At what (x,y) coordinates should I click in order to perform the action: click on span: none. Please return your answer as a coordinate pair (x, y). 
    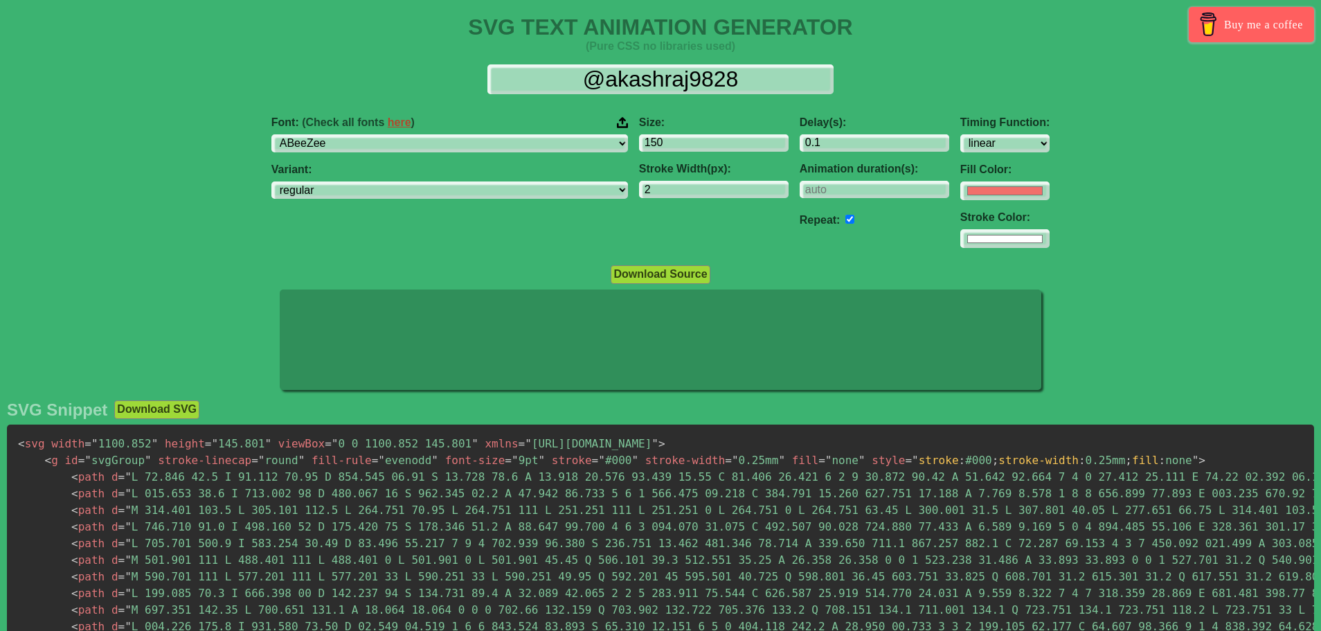
    Looking at the image, I should click on (841, 460).